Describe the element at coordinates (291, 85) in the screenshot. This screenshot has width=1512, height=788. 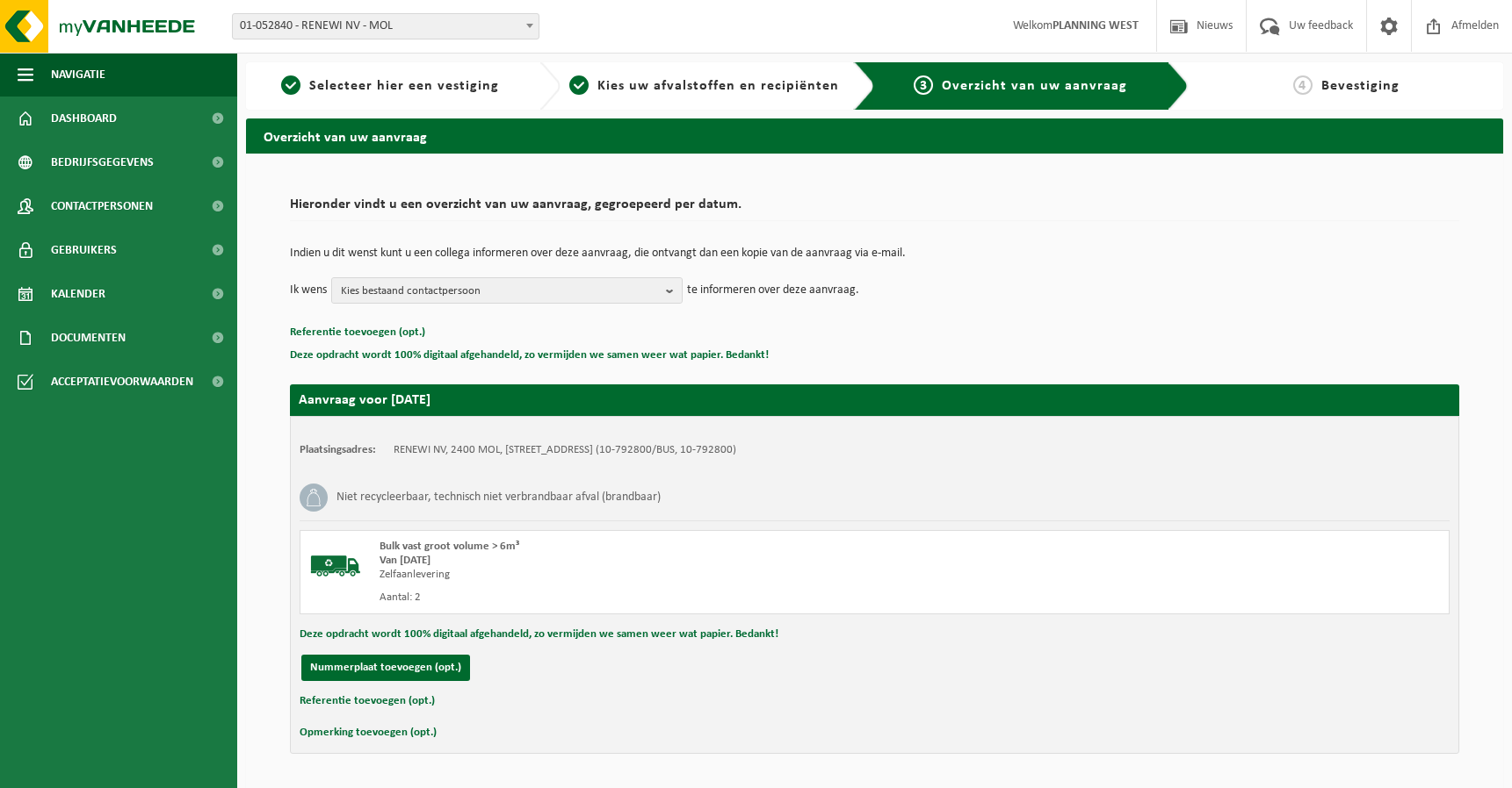
I see `span: 1` at that location.